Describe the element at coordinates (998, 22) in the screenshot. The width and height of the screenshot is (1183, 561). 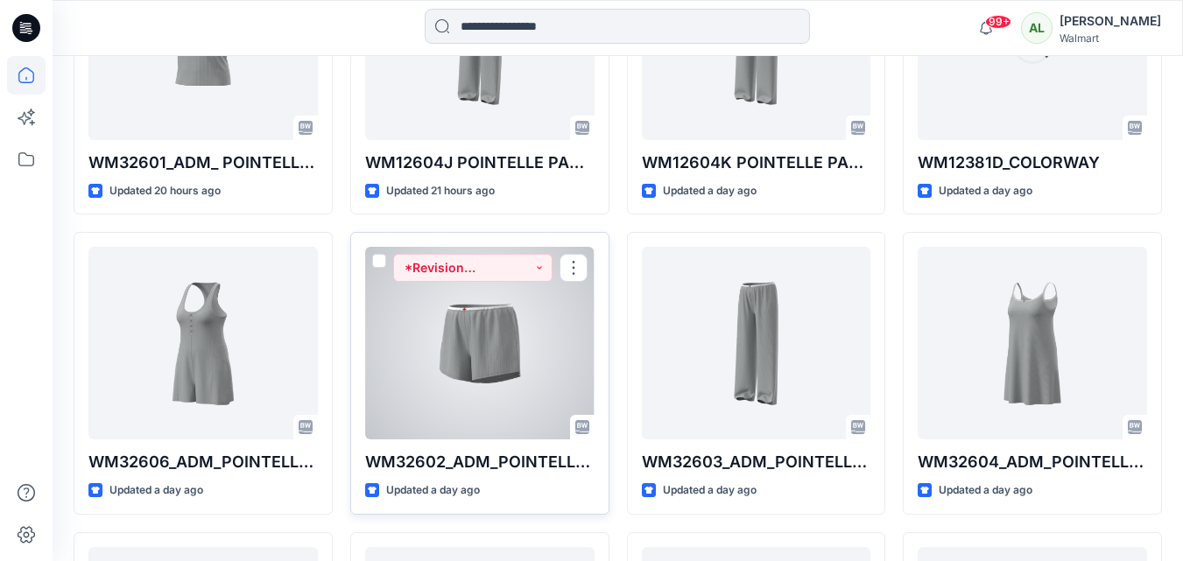
I see `span: 99+` at that location.